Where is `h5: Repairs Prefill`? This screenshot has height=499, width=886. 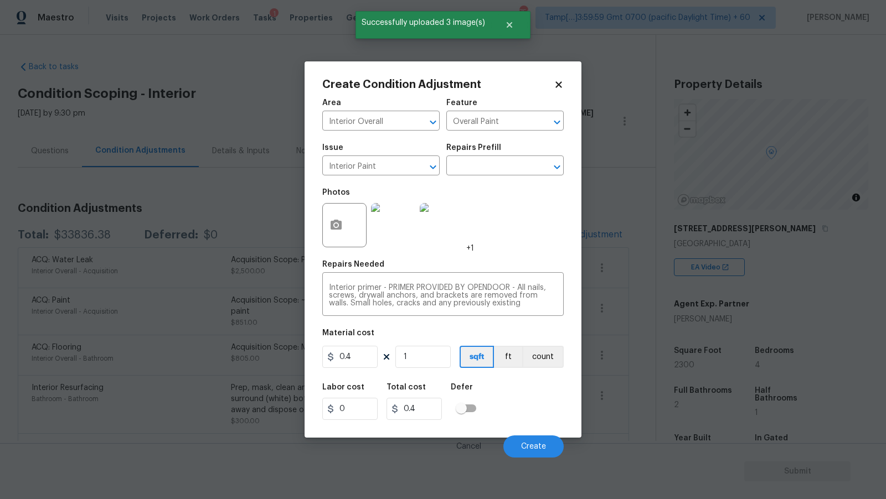 h5: Repairs Prefill is located at coordinates (473, 148).